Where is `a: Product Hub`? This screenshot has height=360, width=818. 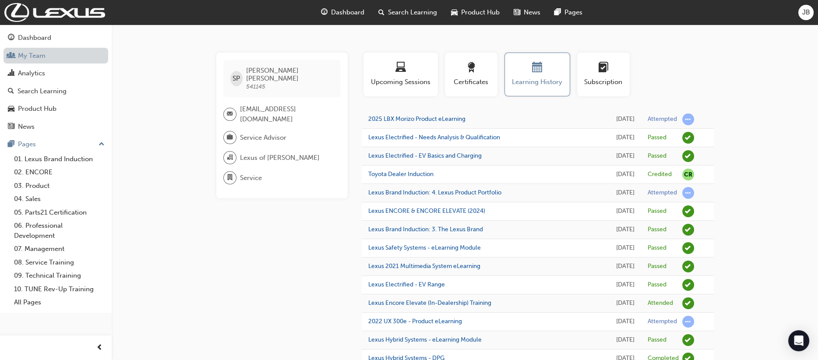
a: Product Hub is located at coordinates (56, 109).